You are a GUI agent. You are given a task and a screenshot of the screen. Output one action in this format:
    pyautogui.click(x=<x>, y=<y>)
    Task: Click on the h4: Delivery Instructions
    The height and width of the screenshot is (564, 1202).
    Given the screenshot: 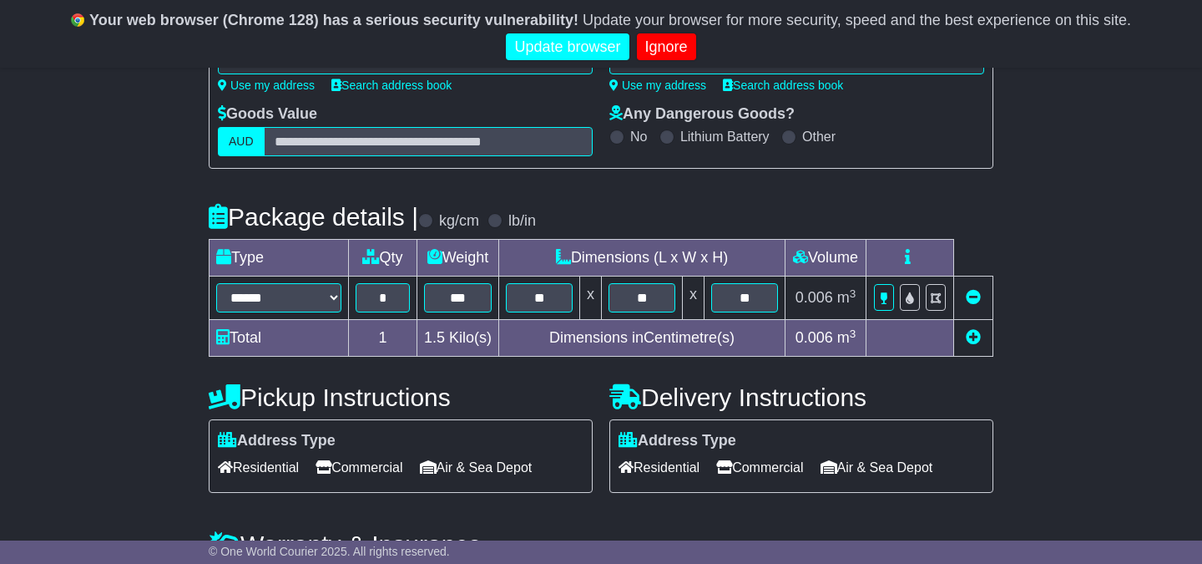 What is the action you would take?
    pyautogui.click(x=801, y=397)
    